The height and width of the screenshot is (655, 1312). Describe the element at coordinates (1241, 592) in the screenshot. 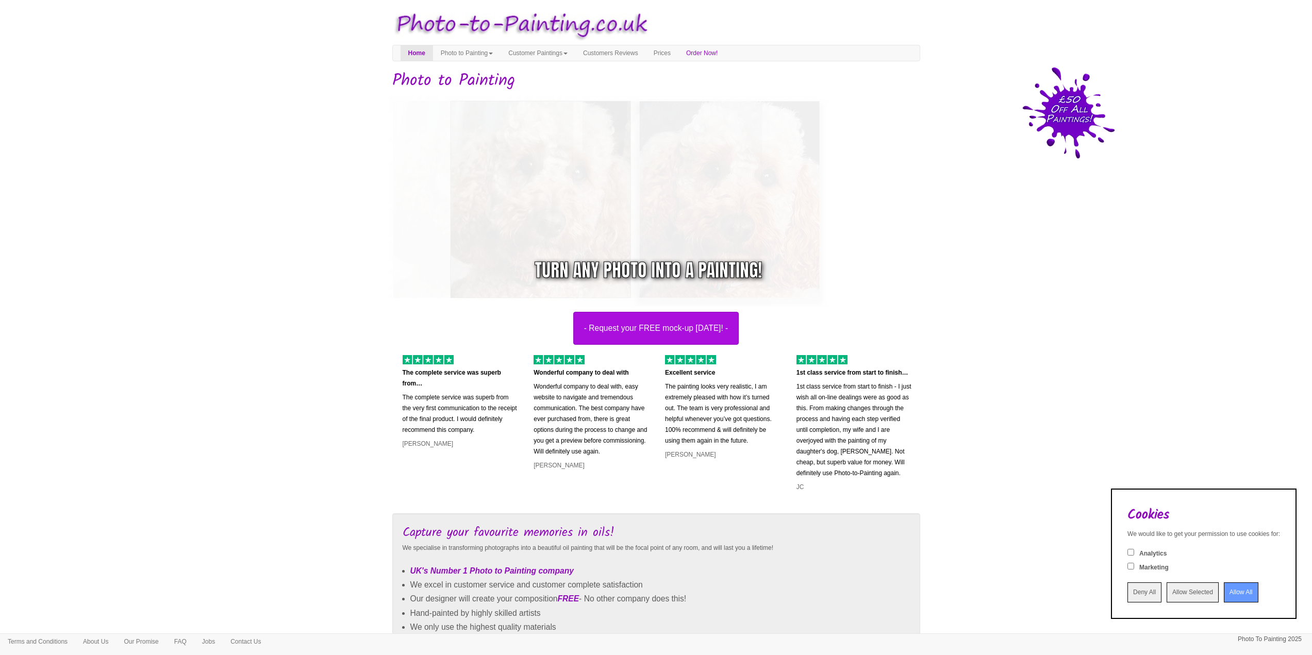

I see `input: Allow All` at that location.